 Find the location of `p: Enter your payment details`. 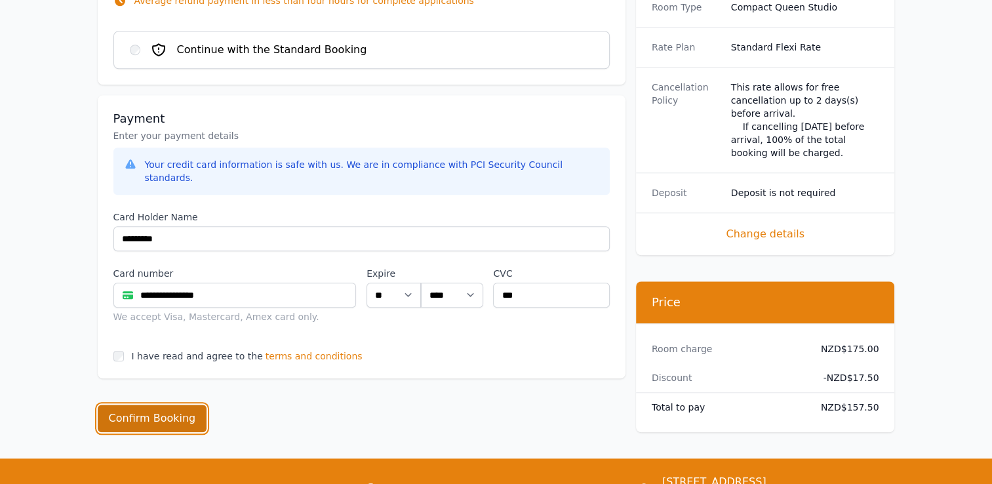

p: Enter your payment details is located at coordinates (361, 136).